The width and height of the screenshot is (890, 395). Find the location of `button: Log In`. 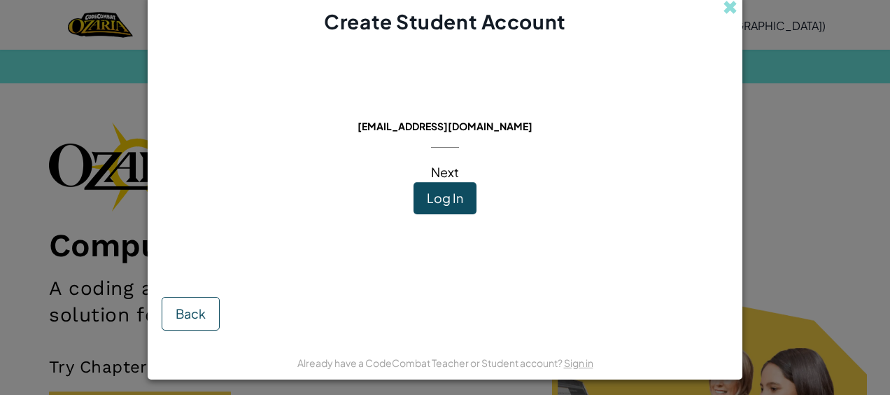

button: Log In is located at coordinates (445, 198).